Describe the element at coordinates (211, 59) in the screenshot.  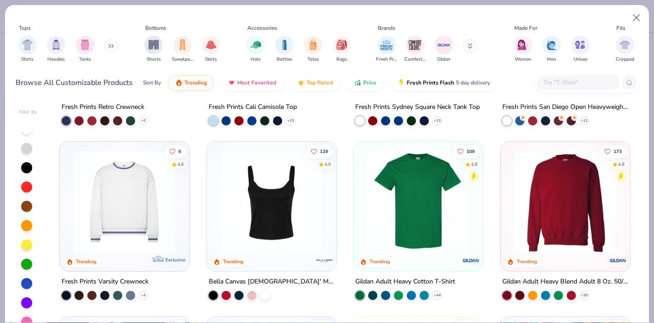
I see `span: Skirts` at that location.